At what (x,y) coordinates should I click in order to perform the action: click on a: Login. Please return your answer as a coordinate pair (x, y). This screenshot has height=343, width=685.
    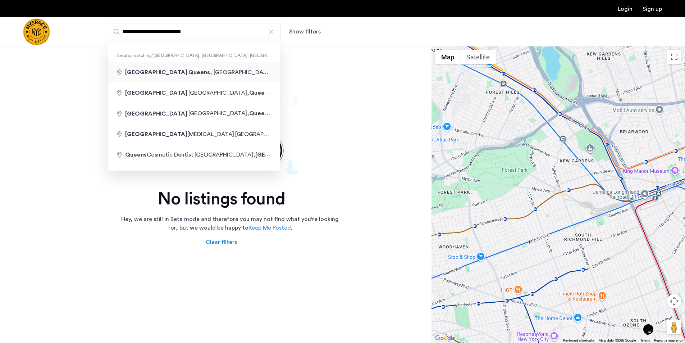
    Looking at the image, I should click on (625, 9).